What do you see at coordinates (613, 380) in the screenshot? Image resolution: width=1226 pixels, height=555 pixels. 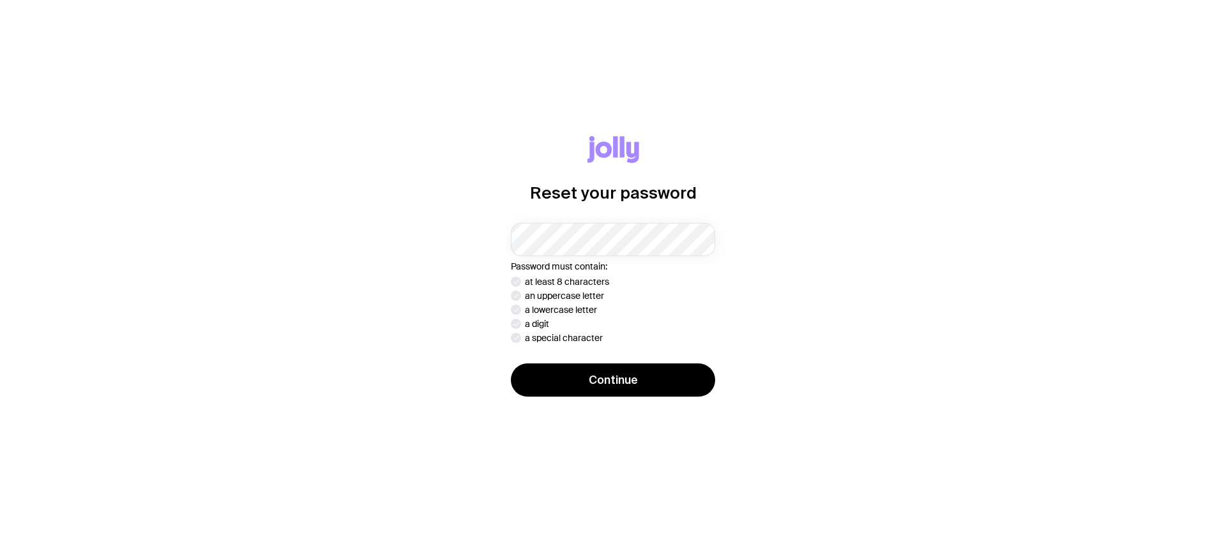 I see `button: Continue` at bounding box center [613, 380].